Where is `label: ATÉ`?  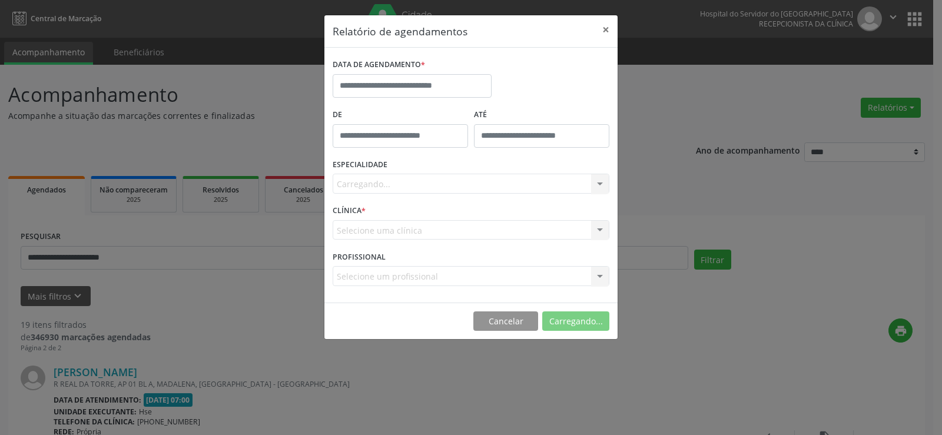
label: ATÉ is located at coordinates (542, 115).